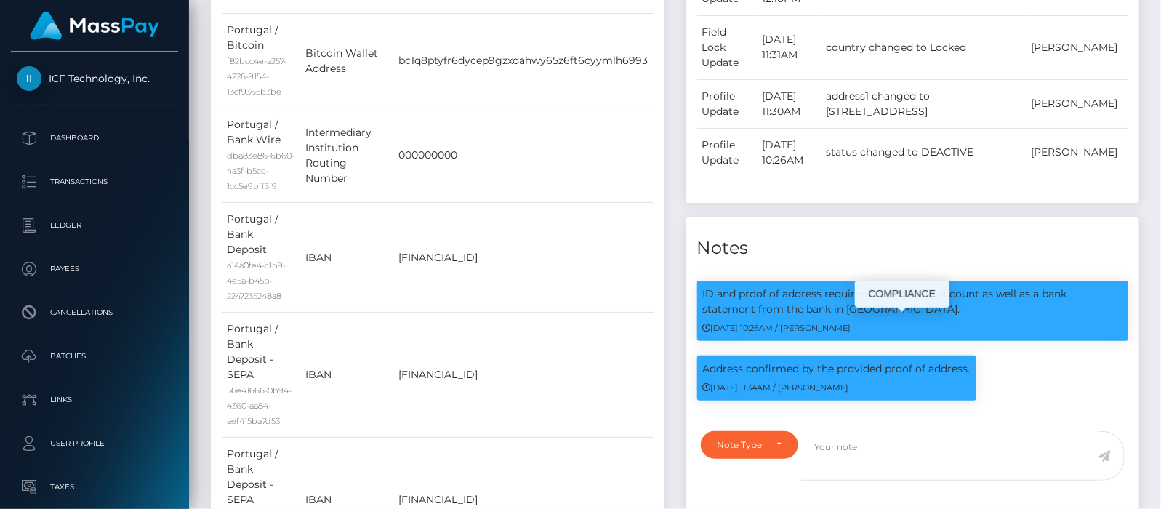 The height and width of the screenshot is (509, 1161). I want to click on td: bc1q8ptyfr6dycep9gzxdahwy65z6ft6cyymlh6993, so click(523, 61).